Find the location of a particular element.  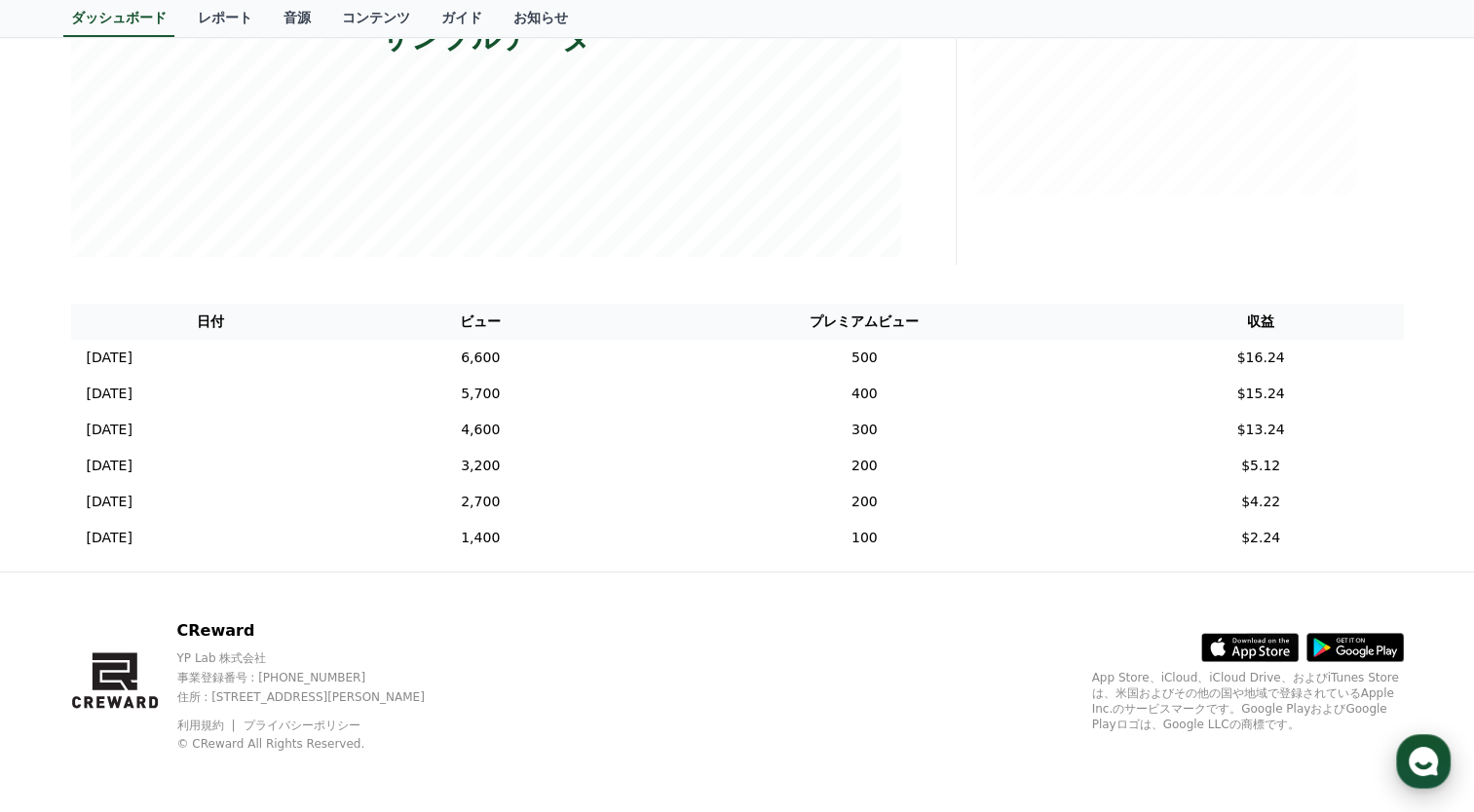

td: 1,400 is located at coordinates (480, 537).